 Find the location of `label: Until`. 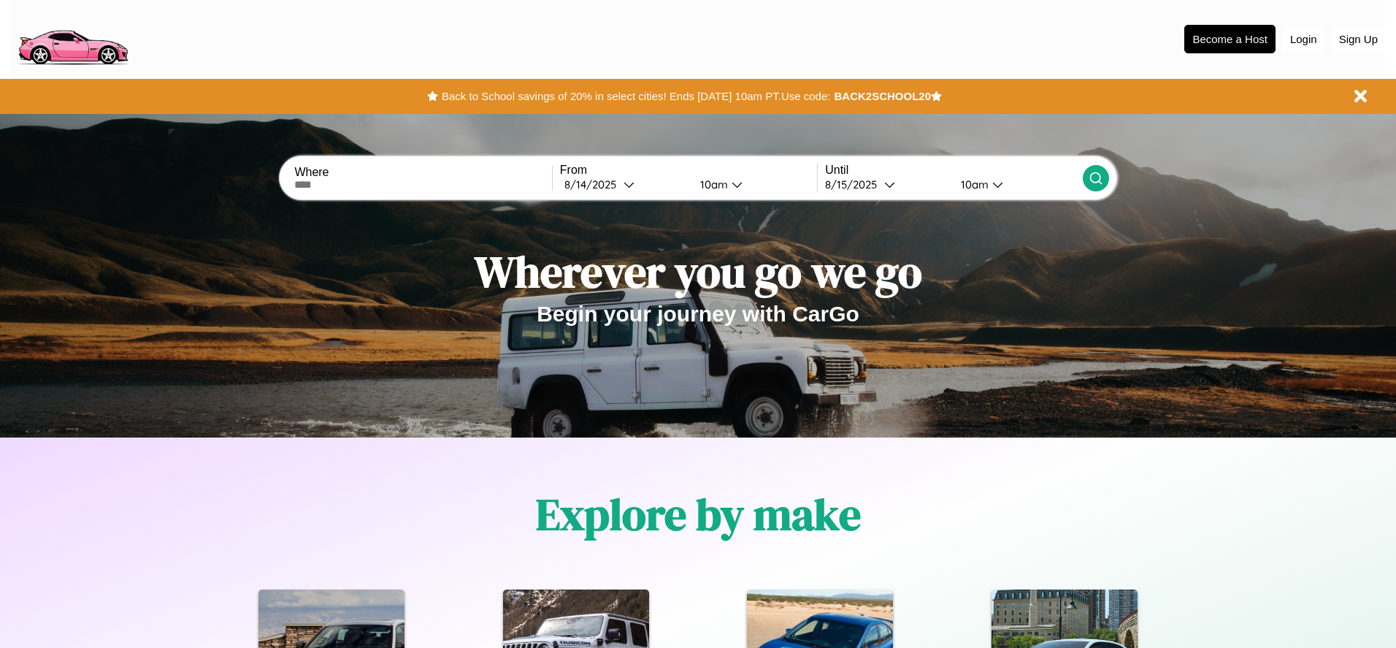

label: Until is located at coordinates (954, 170).